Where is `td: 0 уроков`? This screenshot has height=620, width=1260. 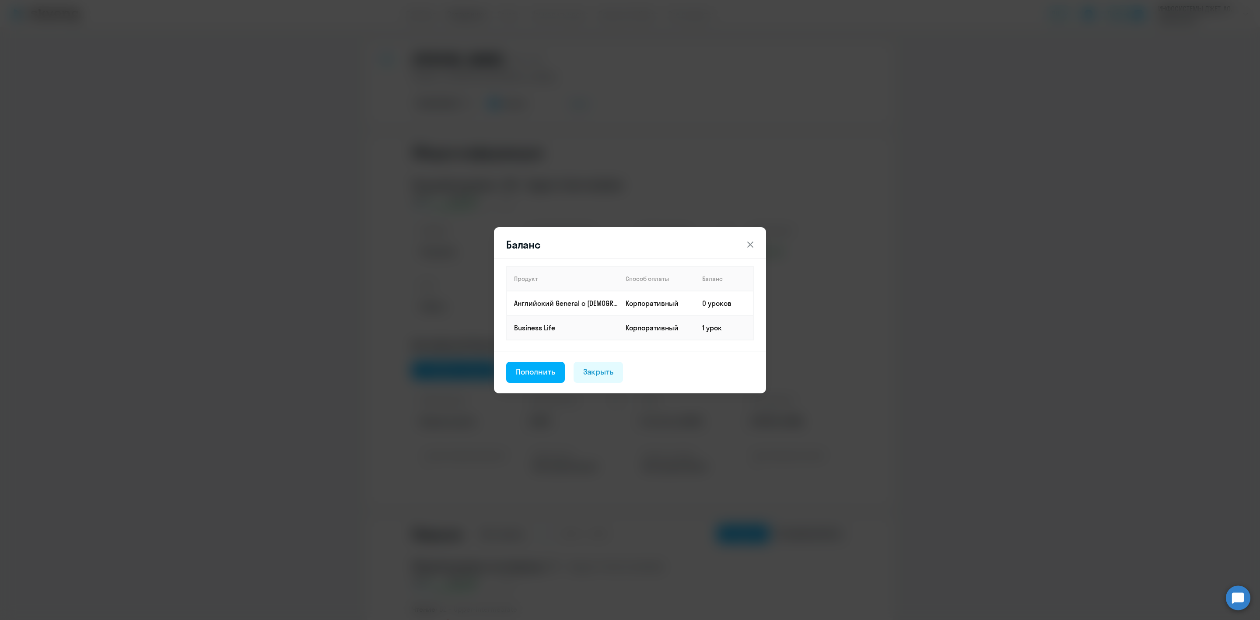
td: 0 уроков is located at coordinates (724, 303).